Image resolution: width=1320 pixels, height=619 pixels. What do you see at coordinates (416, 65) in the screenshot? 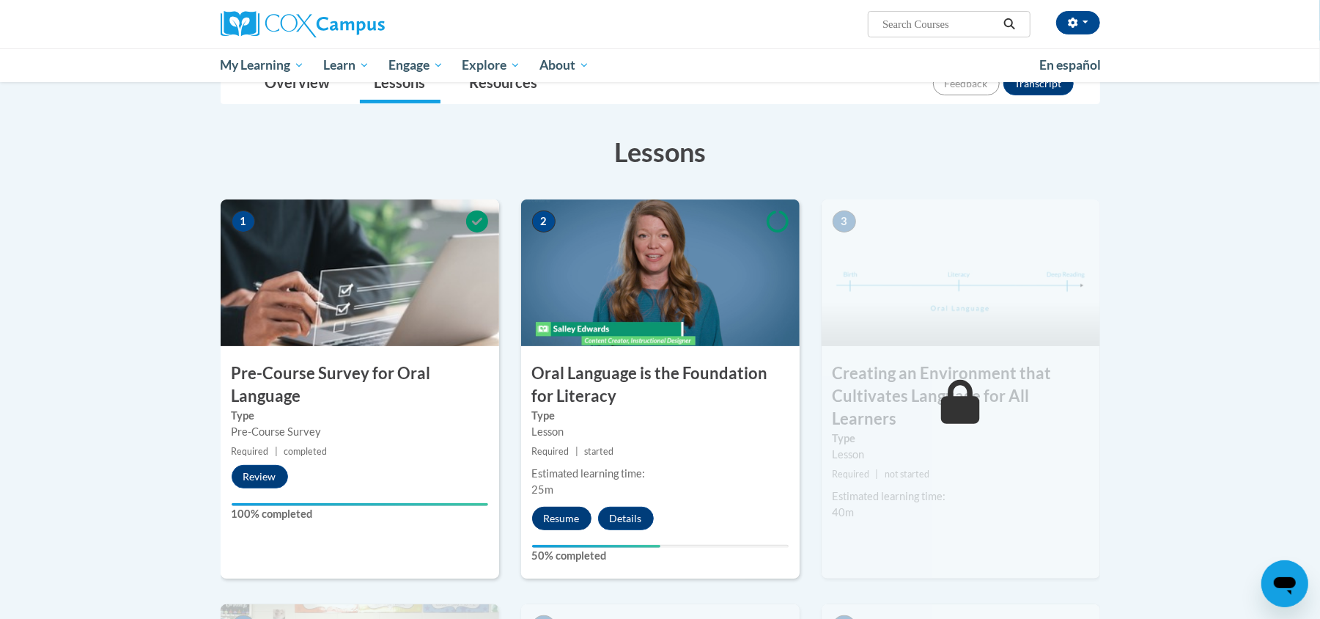
I see `span: Engage` at bounding box center [416, 65].